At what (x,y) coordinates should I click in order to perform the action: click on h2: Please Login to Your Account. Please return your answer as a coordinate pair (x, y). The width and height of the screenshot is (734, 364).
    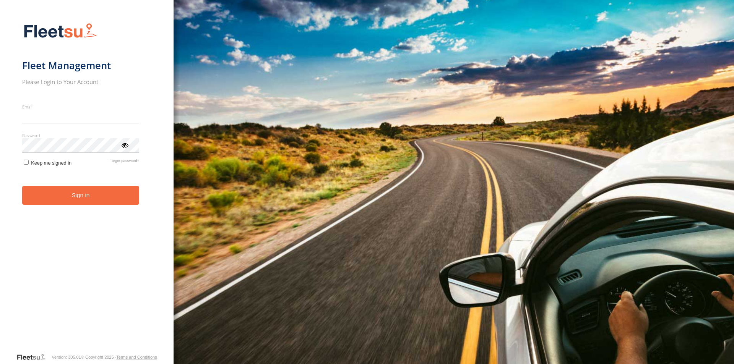
    Looking at the image, I should click on (81, 82).